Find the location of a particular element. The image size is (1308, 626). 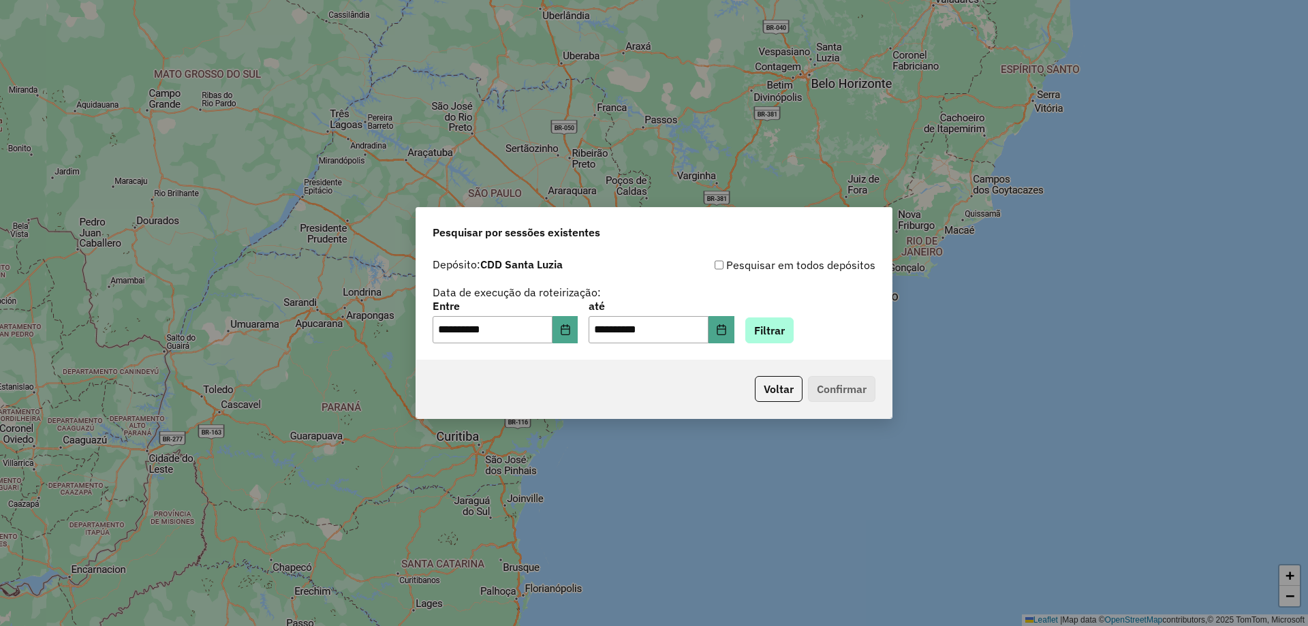

button: Filtrar is located at coordinates (769, 330).